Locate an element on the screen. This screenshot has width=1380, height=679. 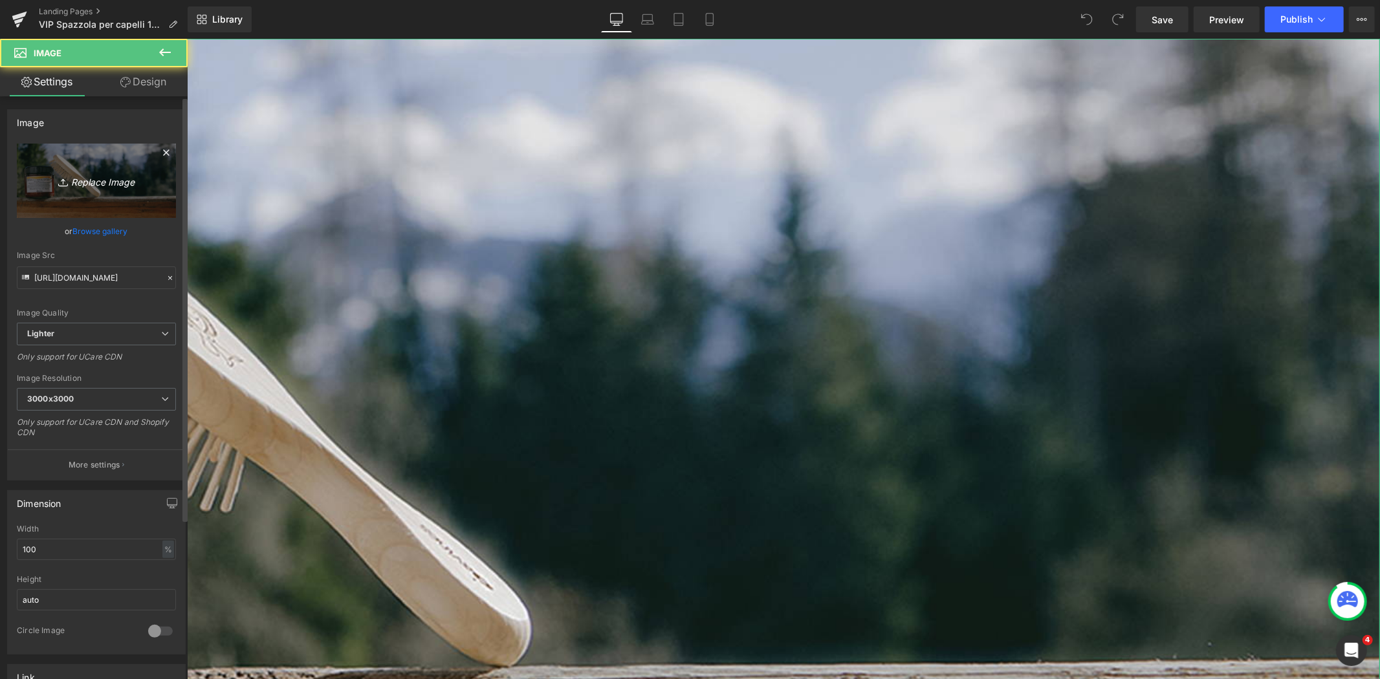
div: Only support for UCare CDN and Shopify CDN is located at coordinates (96, 431).